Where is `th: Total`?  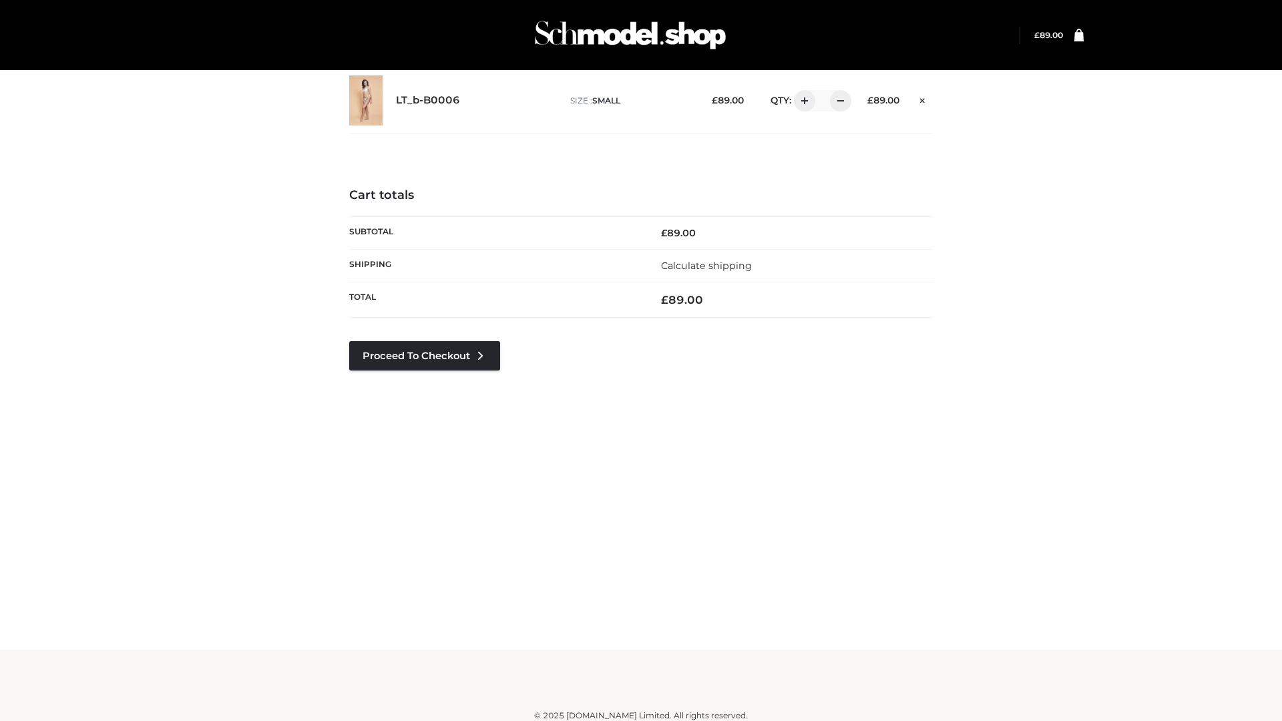 th: Total is located at coordinates (495, 300).